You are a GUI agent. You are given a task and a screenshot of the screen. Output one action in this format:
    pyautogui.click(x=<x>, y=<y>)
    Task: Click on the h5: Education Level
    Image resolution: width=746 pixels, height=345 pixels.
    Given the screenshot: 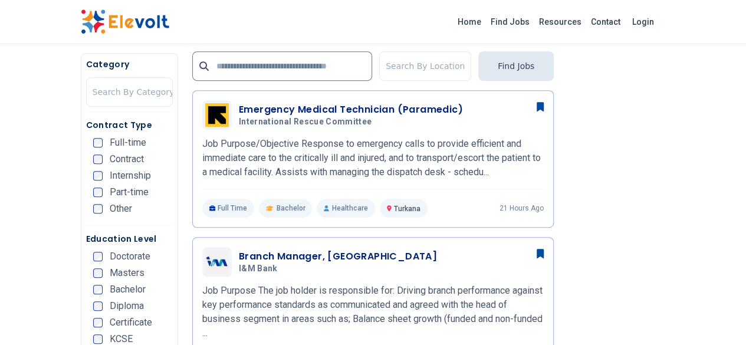 What is the action you would take?
    pyautogui.click(x=129, y=239)
    